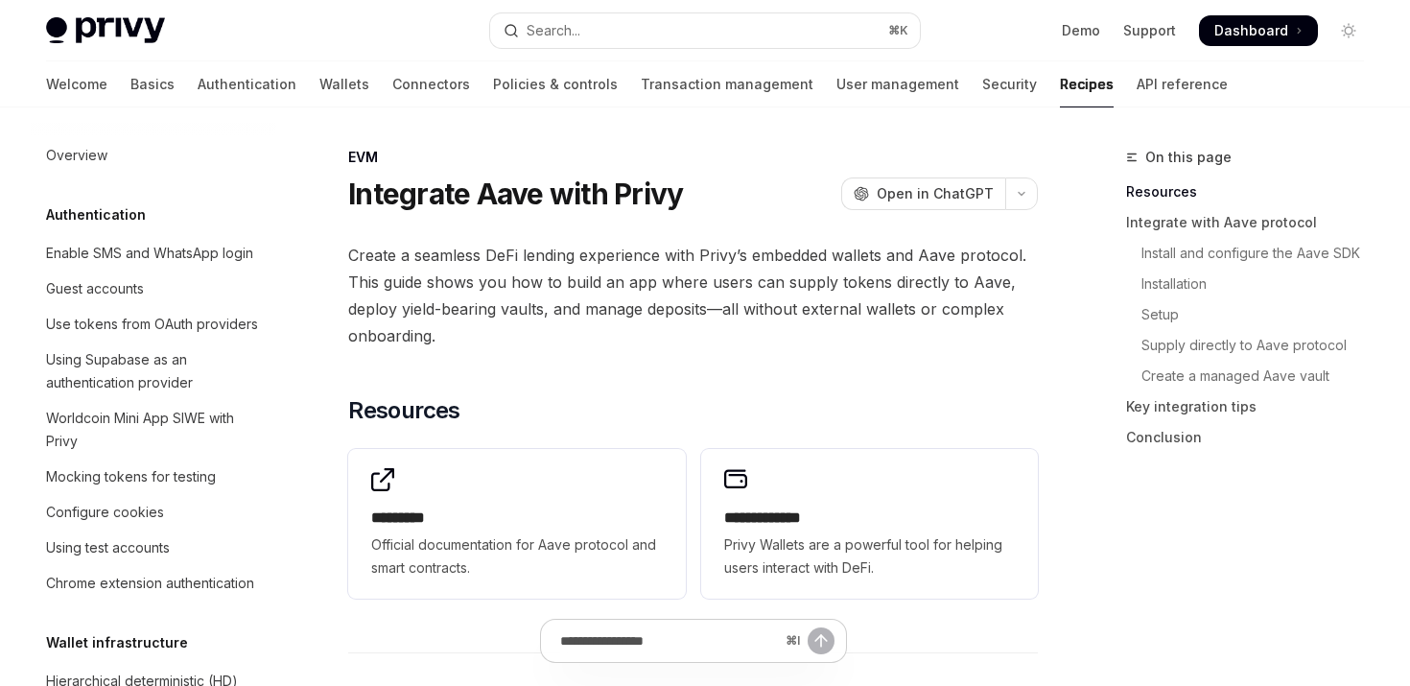  What do you see at coordinates (554, 31) in the screenshot?
I see `div: Search...` at bounding box center [554, 31].